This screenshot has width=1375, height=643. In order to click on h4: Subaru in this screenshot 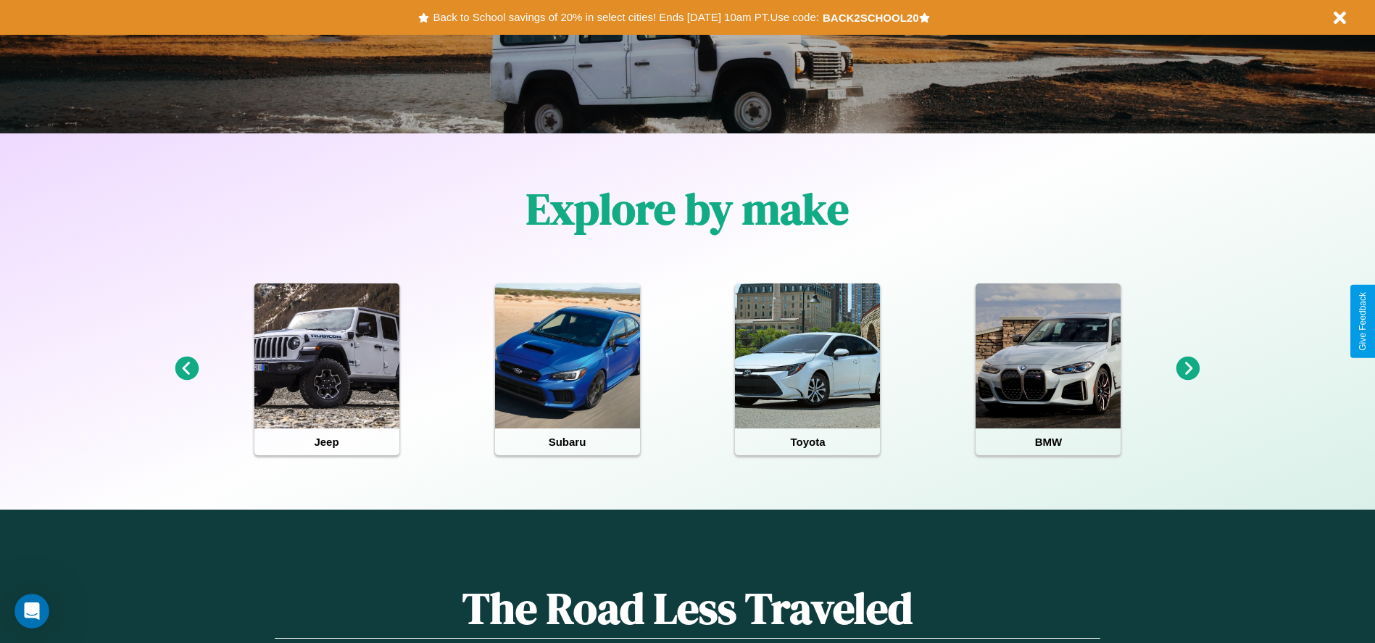, I will do `click(568, 441)`.